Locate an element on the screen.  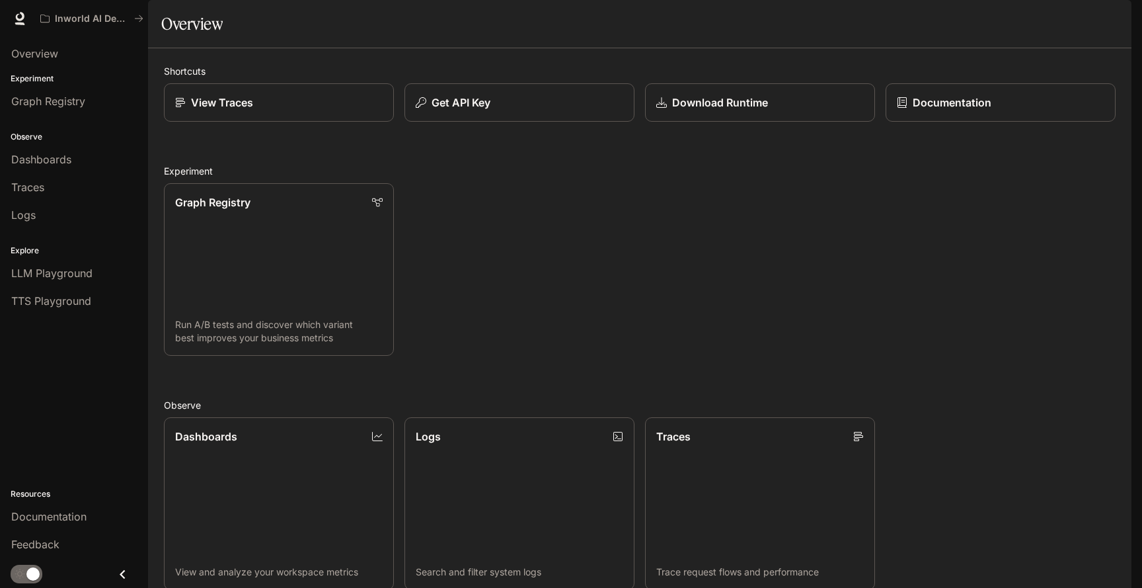
a: Graph RegistryRun A/B tests and discover which variant best improves your business metrics is located at coordinates (279, 269).